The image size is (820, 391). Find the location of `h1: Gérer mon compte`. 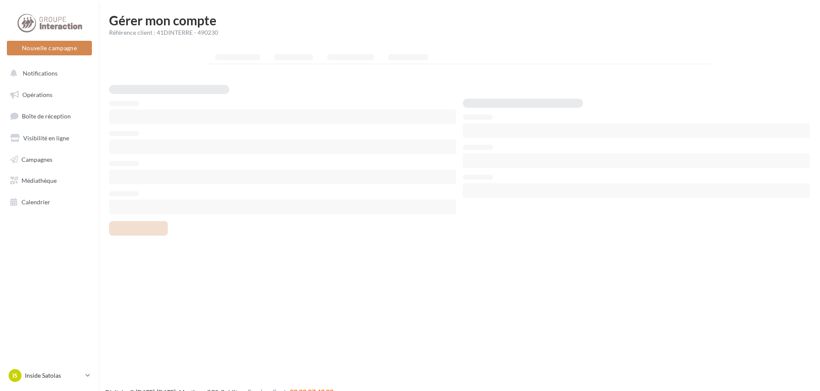

h1: Gérer mon compte is located at coordinates (460, 20).